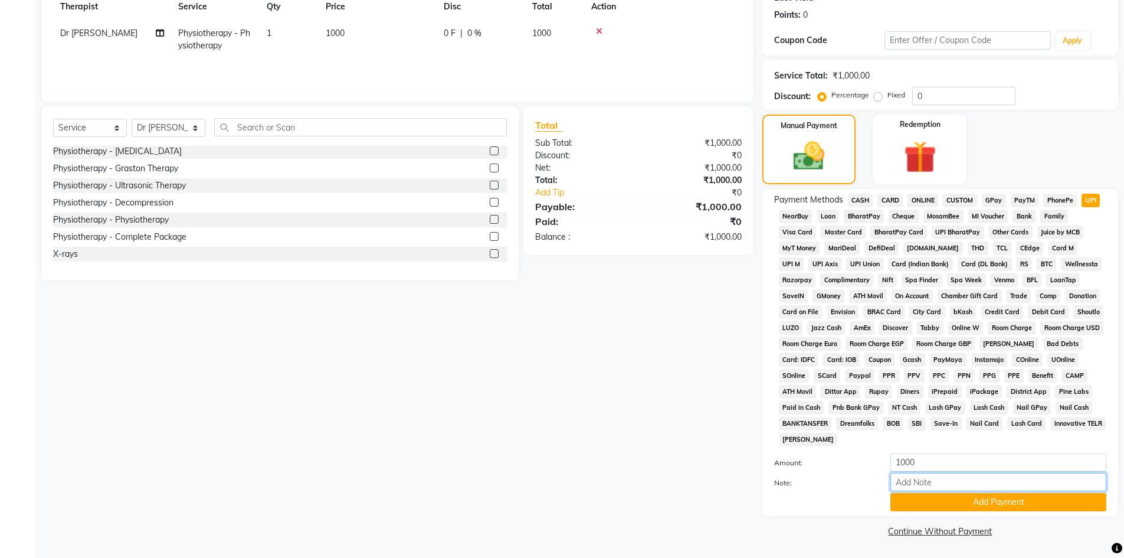 The width and height of the screenshot is (1124, 558). What do you see at coordinates (800, 248) in the screenshot?
I see `span: MyT Money` at bounding box center [800, 248].